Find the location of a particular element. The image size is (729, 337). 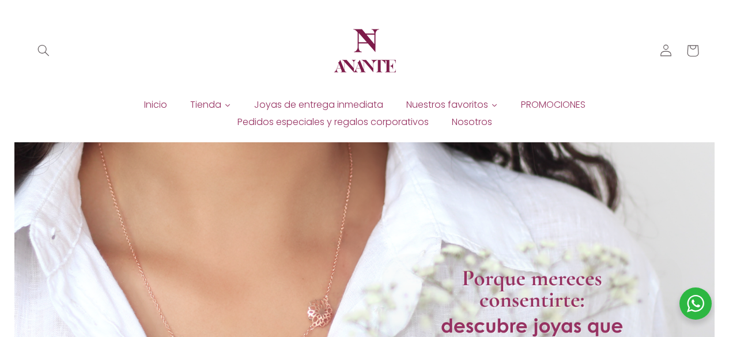

summary: Búsqueda is located at coordinates (44, 51).